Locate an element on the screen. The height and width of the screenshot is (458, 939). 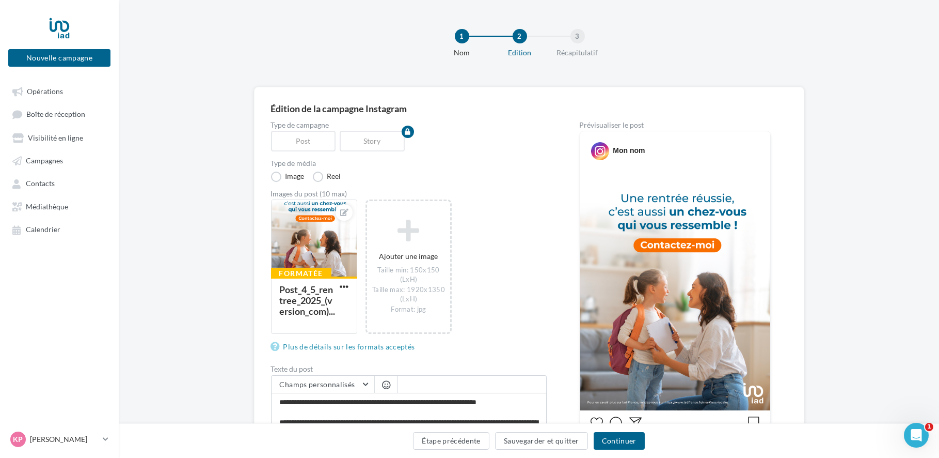
a: Boîte de réception is located at coordinates (59, 114).